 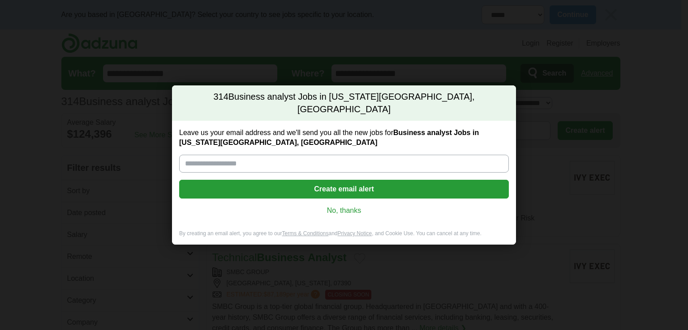 What do you see at coordinates (344, 237) in the screenshot?
I see `div: By creating an email alert, you agree to our and , and Cookie Use. You can cancel at any time.` at bounding box center [344, 237].